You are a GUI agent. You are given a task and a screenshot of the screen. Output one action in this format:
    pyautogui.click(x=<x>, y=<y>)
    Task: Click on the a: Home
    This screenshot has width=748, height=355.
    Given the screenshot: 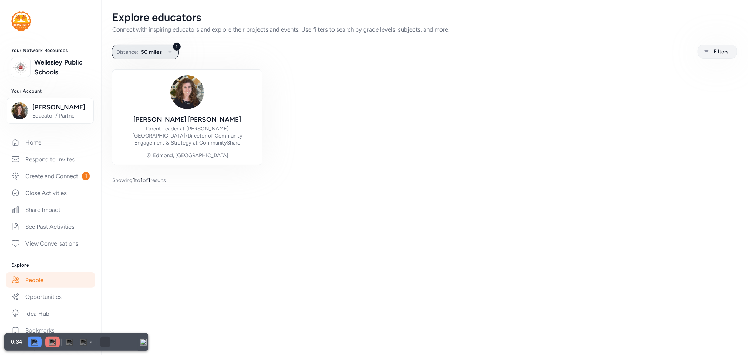 What is the action you would take?
    pyautogui.click(x=51, y=142)
    